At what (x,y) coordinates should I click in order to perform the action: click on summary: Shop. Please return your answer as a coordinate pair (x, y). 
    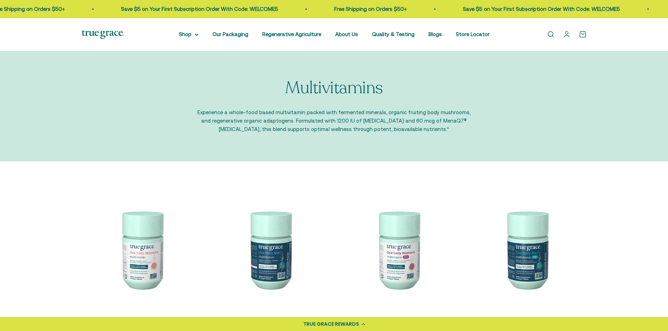
    Looking at the image, I should click on (189, 34).